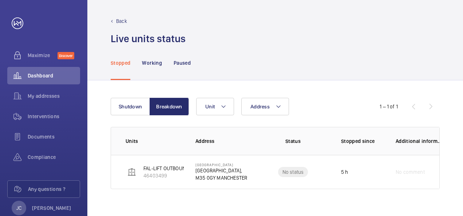  I want to click on p: 5 h, so click(345, 172).